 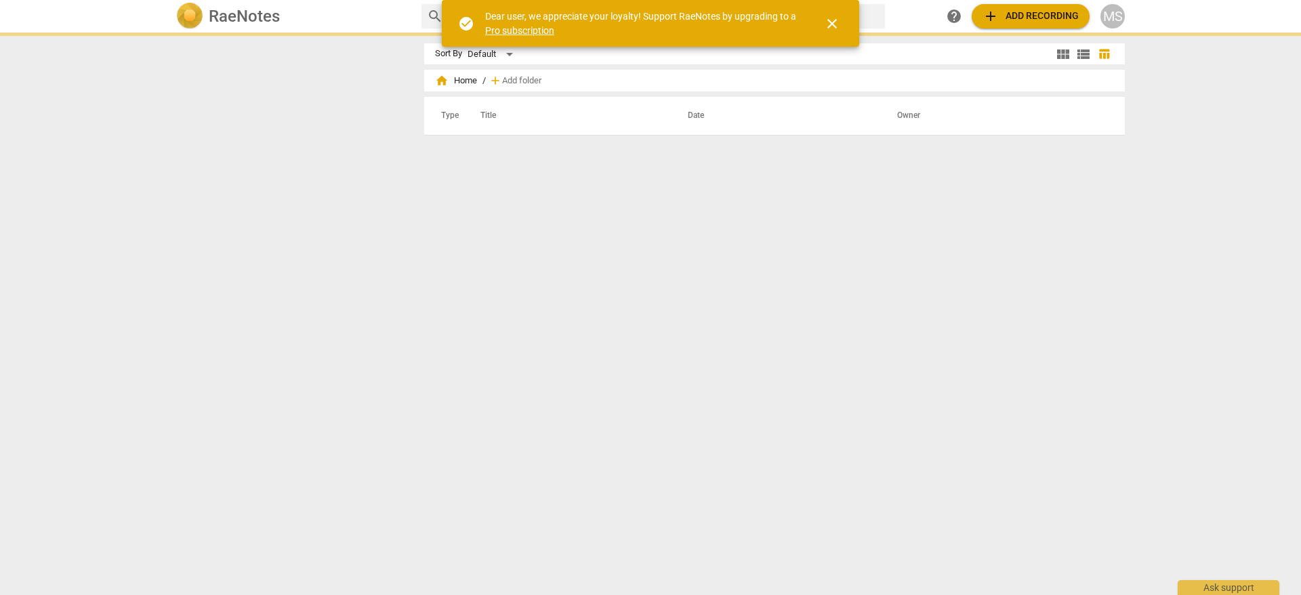 What do you see at coordinates (1083, 54) in the screenshot?
I see `span: view_list` at bounding box center [1083, 54].